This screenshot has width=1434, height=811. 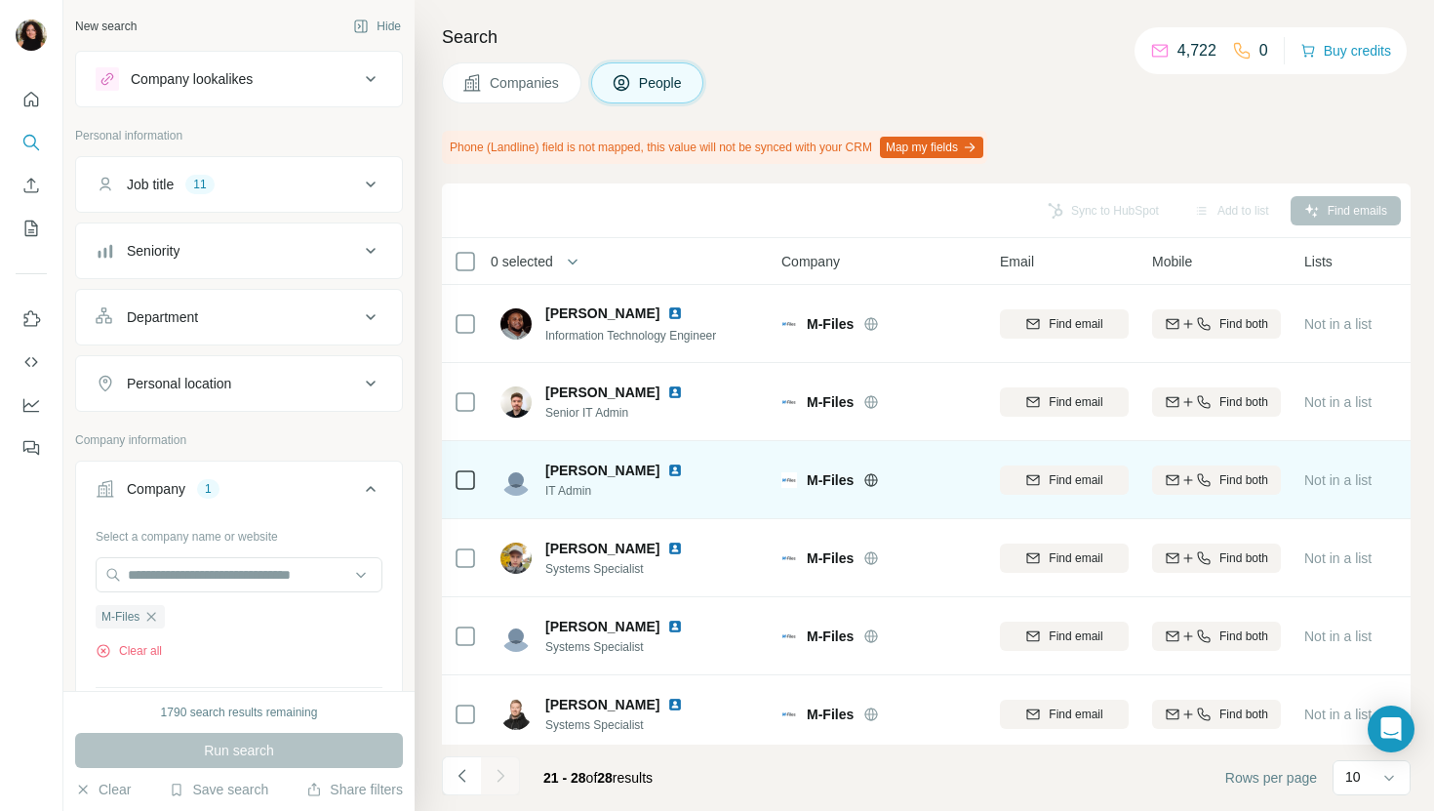 I want to click on button: Buy credits, so click(x=1345, y=51).